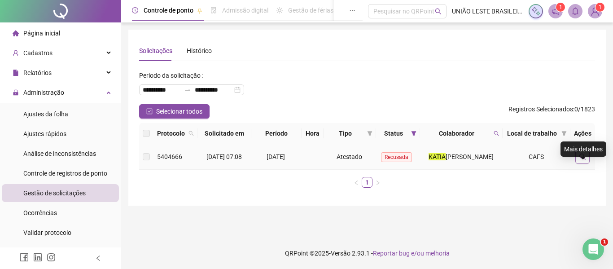 The image size is (613, 269). Describe the element at coordinates (188, 90) in the screenshot. I see `span: swap-right` at that location.